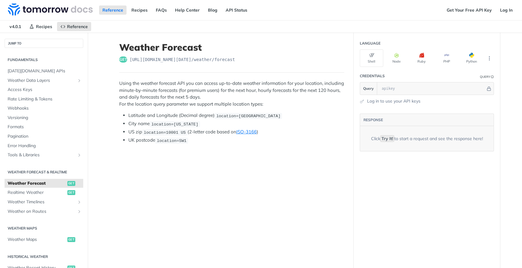 Image resolution: width=522 pixels, height=268 pixels. What do you see at coordinates (372, 76) in the screenshot?
I see `div: Credentials` at bounding box center [372, 76].